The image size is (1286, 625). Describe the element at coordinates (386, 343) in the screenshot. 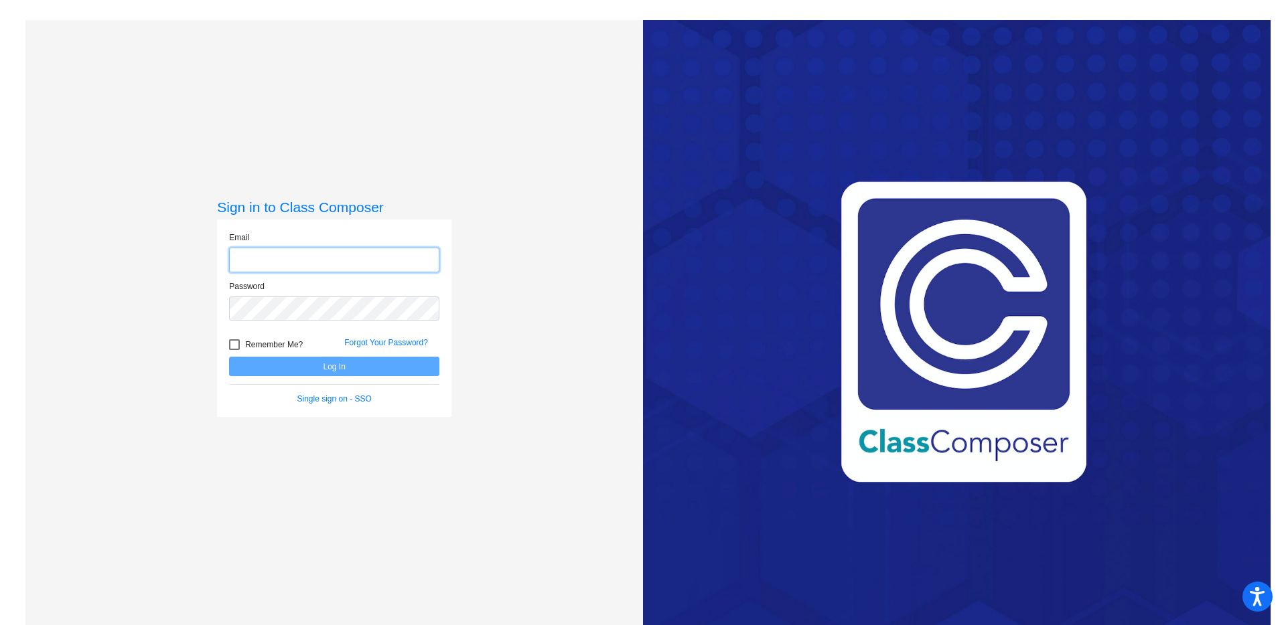

I see `a: Forgot Your Password?` at that location.